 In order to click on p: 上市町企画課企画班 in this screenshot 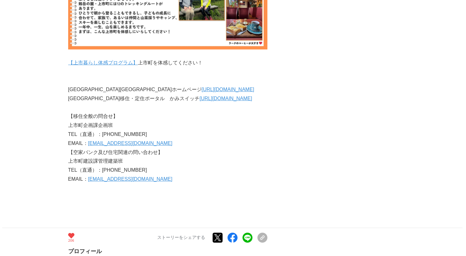, I will do `click(168, 126)`.